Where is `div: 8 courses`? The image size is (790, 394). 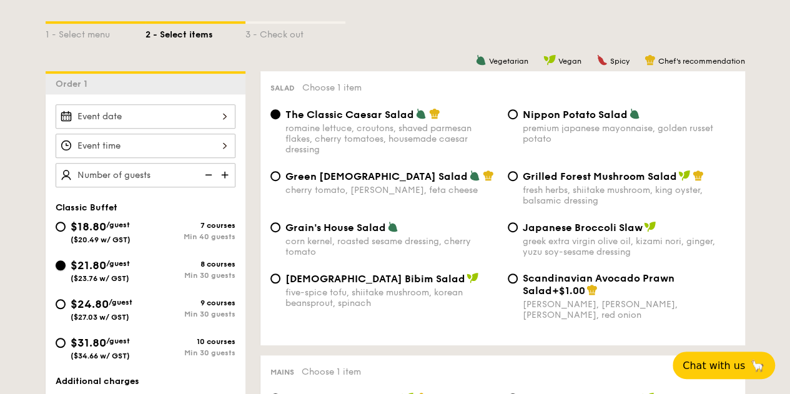 div: 8 courses is located at coordinates (191, 264).